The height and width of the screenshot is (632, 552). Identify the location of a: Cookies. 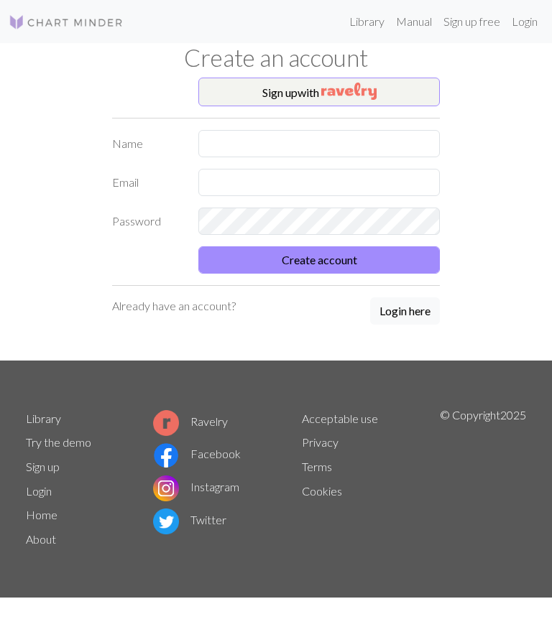
(322, 491).